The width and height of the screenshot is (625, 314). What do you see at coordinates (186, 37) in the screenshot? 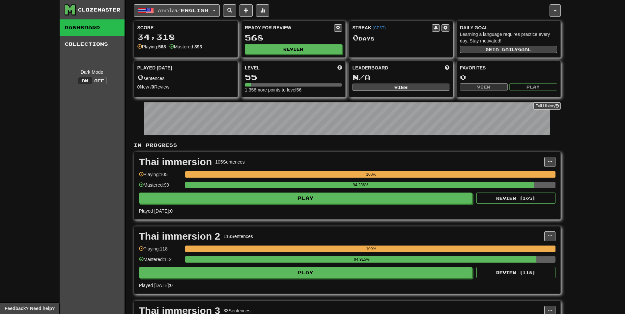
I see `div: 34,318` at bounding box center [186, 37].